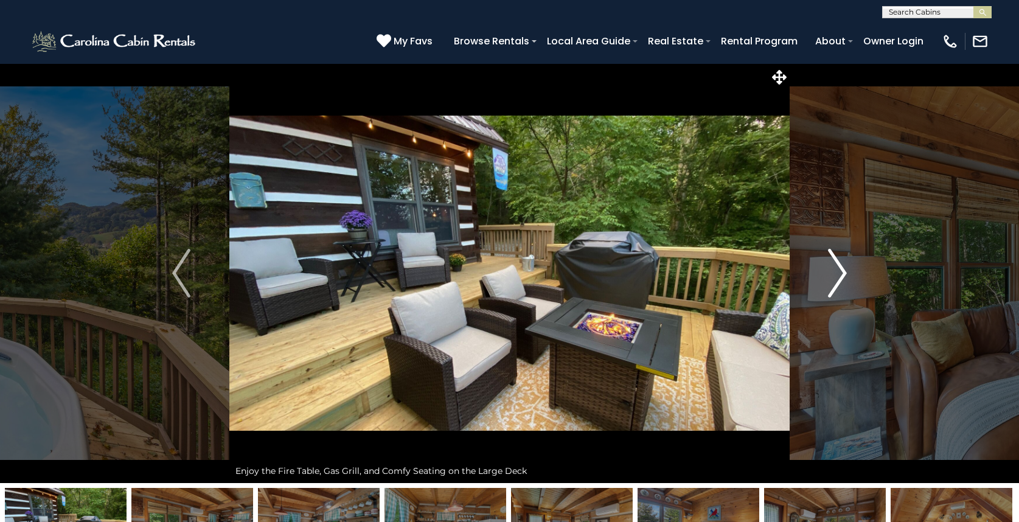 Image resolution: width=1019 pixels, height=522 pixels. What do you see at coordinates (830, 41) in the screenshot?
I see `a: About` at bounding box center [830, 41].